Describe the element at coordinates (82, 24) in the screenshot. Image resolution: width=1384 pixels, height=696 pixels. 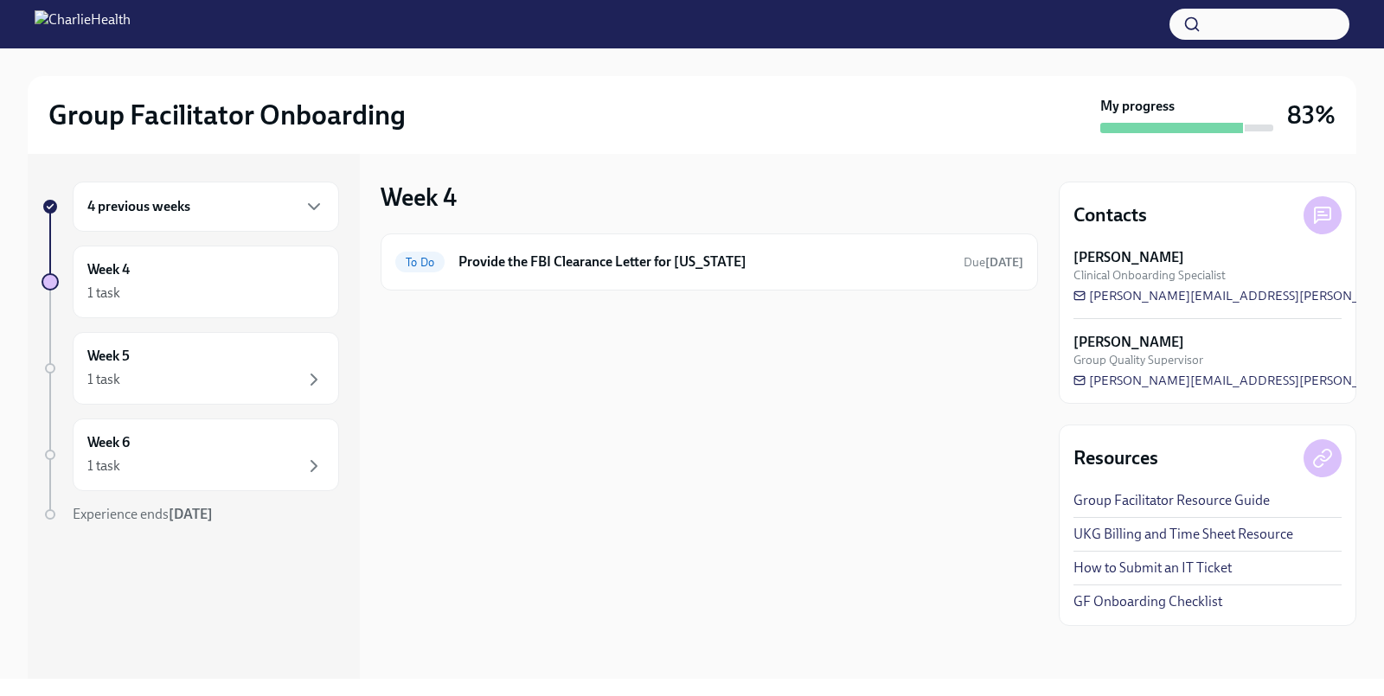
I see `img: CharlieHealth` at that location.